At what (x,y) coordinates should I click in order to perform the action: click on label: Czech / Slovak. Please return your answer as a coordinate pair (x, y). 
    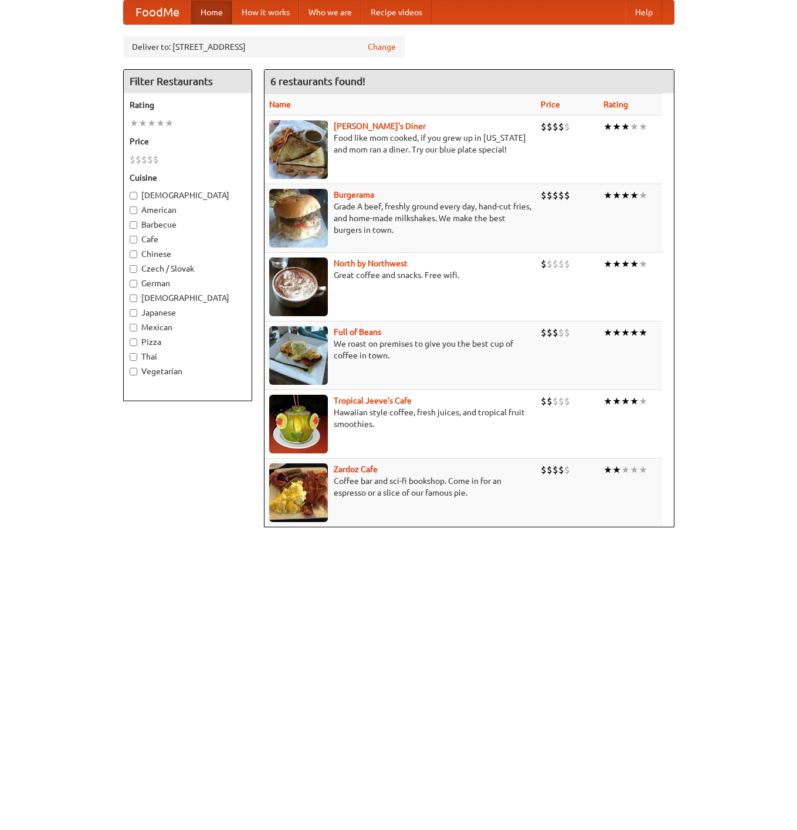
    Looking at the image, I should click on (188, 269).